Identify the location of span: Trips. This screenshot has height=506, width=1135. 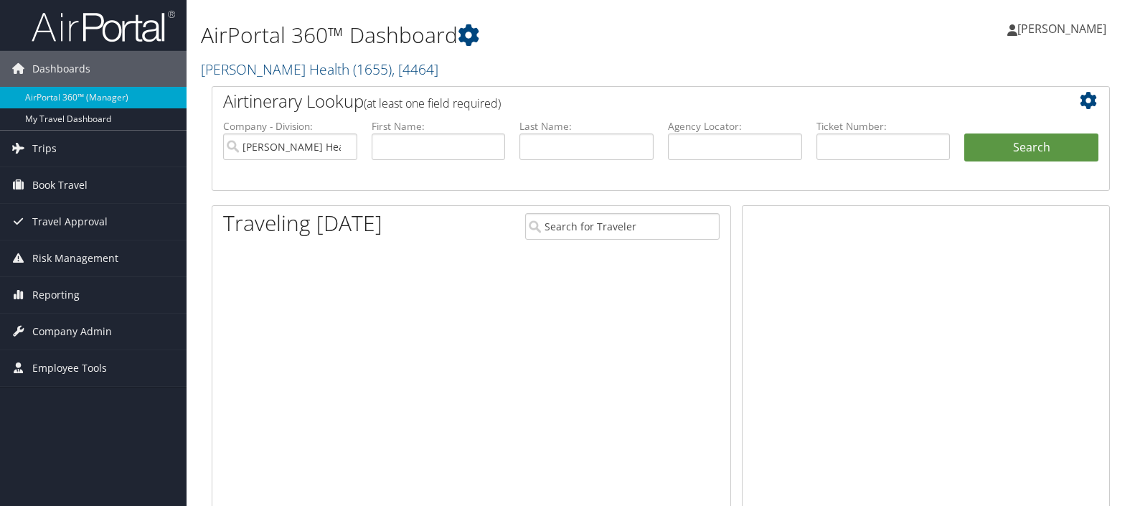
(44, 149).